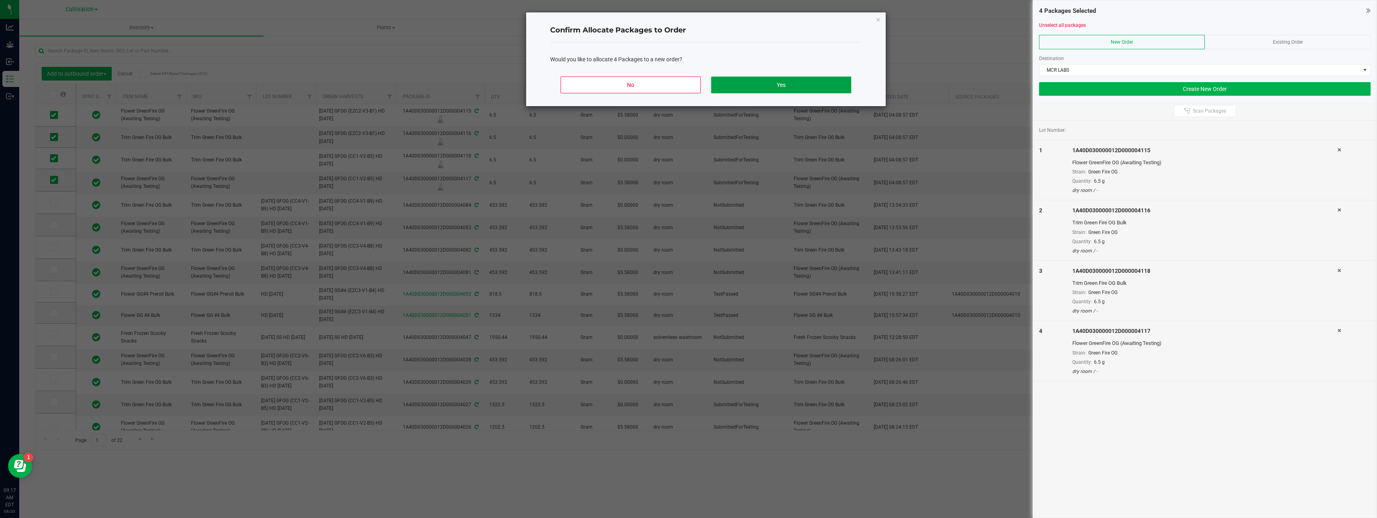 Image resolution: width=1377 pixels, height=518 pixels. What do you see at coordinates (706, 59) in the screenshot?
I see `div: Would you like to allocate 4 Packages to a new order?` at bounding box center [706, 59].